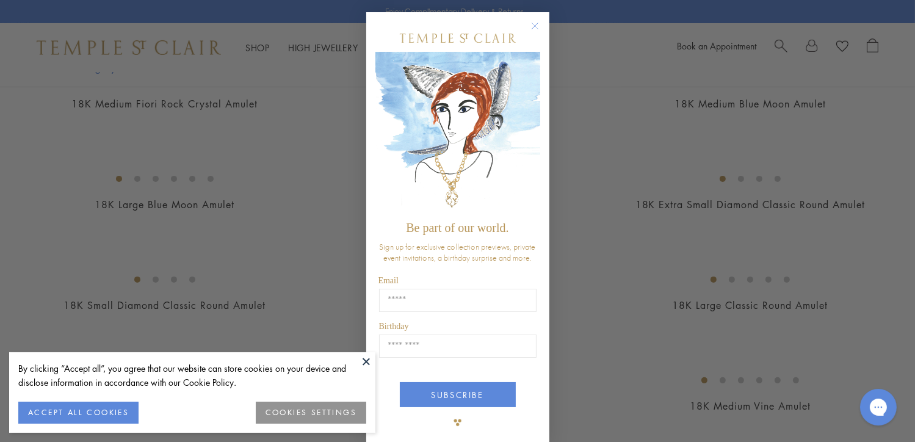  Describe the element at coordinates (458, 133) in the screenshot. I see `img: c4a9eb12-d91a-4d4a-8ee0-386386f4f338.jpeg` at that location.